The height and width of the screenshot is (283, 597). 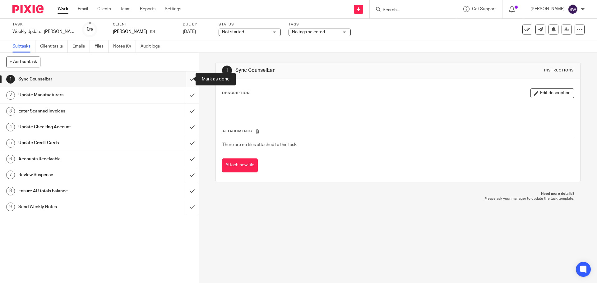 What do you see at coordinates (250, 25) in the screenshot?
I see `label: Status` at bounding box center [250, 25].